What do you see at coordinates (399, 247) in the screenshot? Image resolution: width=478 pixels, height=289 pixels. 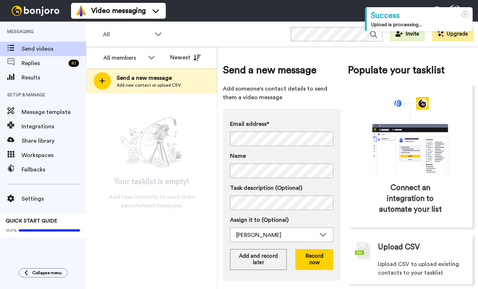 I see `span: Upload CSV` at bounding box center [399, 247].